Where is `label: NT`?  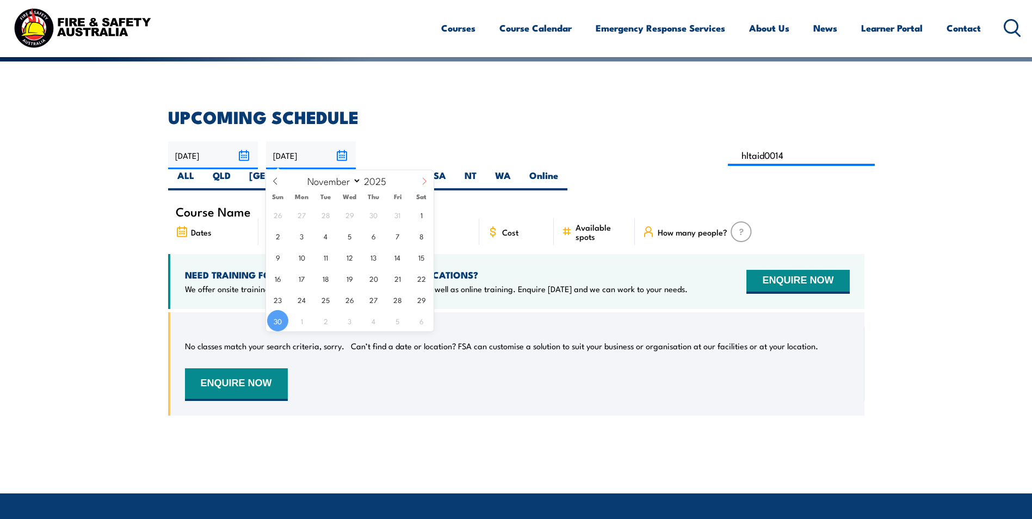 label: NT is located at coordinates (471, 180).